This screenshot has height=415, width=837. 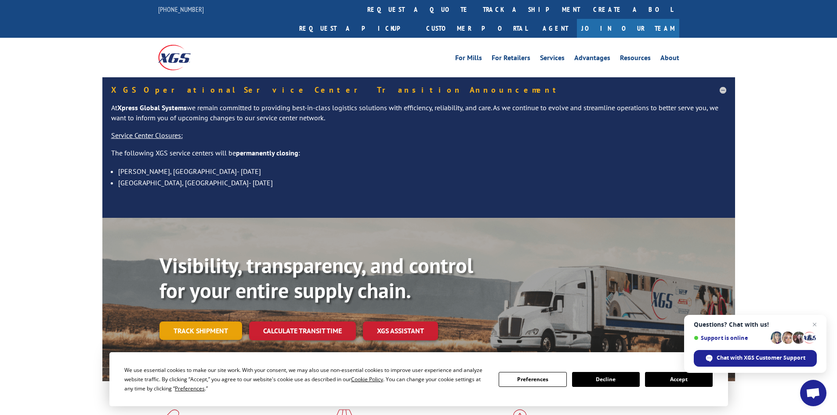 I want to click on a: About, so click(x=669, y=59).